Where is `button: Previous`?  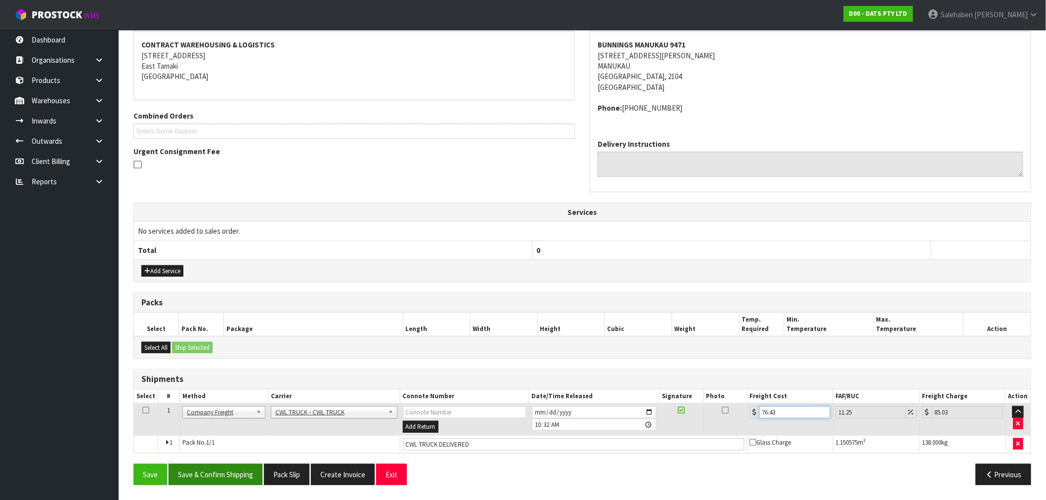
button: Previous is located at coordinates (1004, 475).